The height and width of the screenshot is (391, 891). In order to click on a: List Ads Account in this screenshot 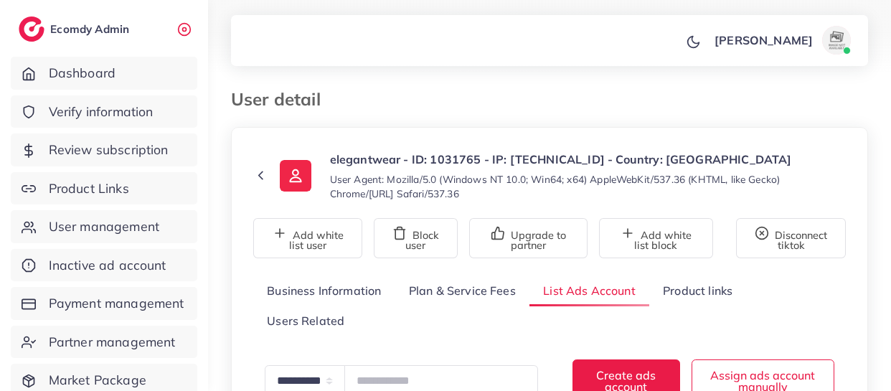, I will do `click(589, 291)`.